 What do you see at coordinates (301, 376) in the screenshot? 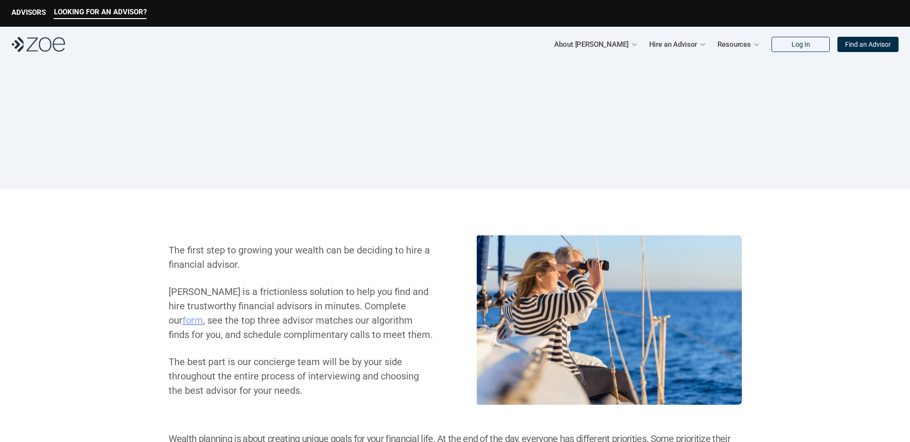
I see `p: The best part is our concierge team will be by your side throughout the entire process of intervi...` at bounding box center [301, 376].